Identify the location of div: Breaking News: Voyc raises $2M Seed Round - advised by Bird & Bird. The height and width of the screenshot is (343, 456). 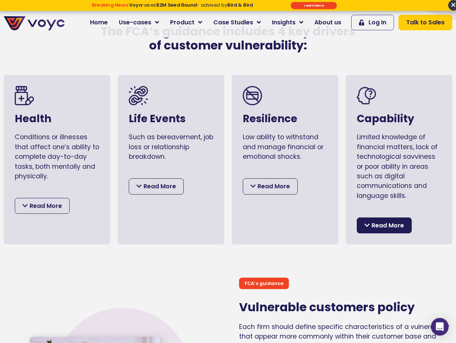
(172, 8).